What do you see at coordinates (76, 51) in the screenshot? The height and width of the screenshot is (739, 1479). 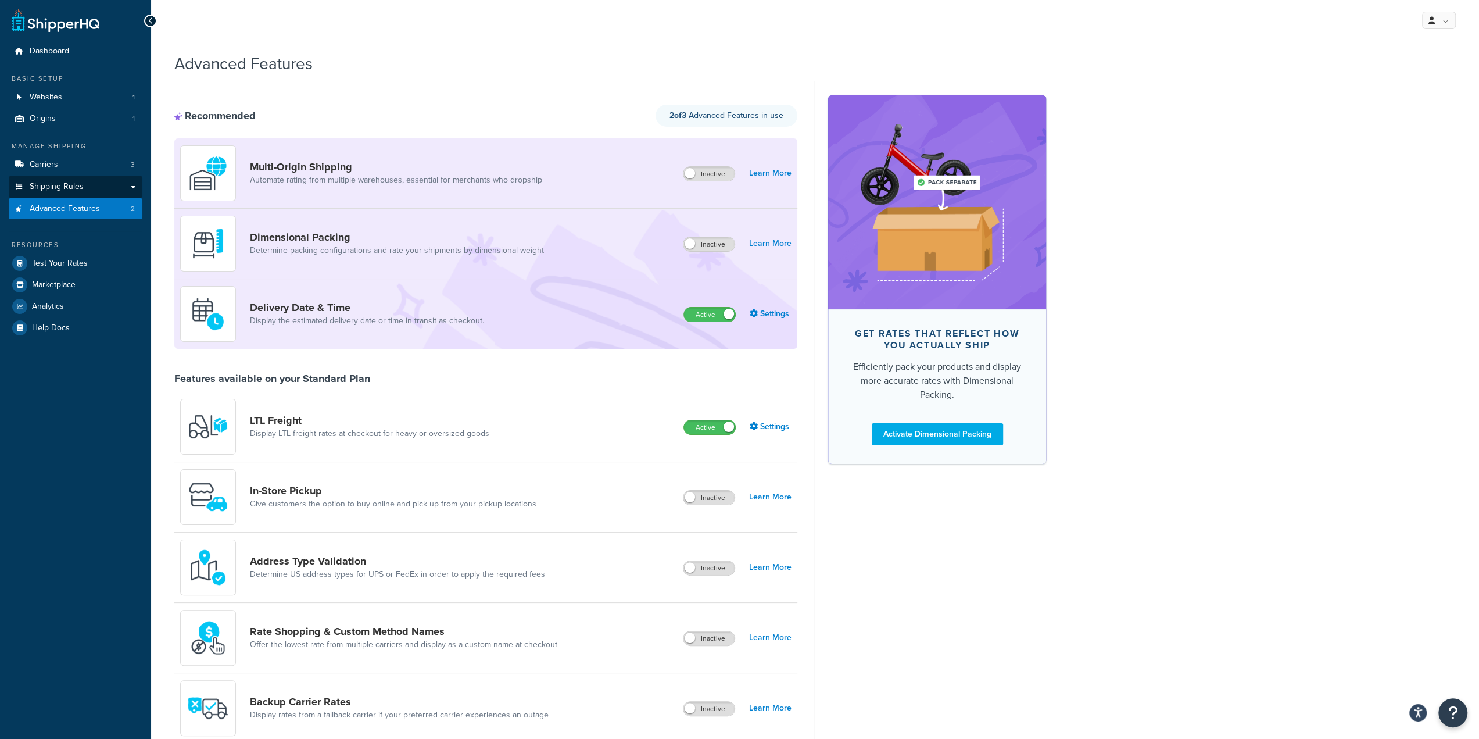 I see `a: Dashboard` at bounding box center [76, 51].